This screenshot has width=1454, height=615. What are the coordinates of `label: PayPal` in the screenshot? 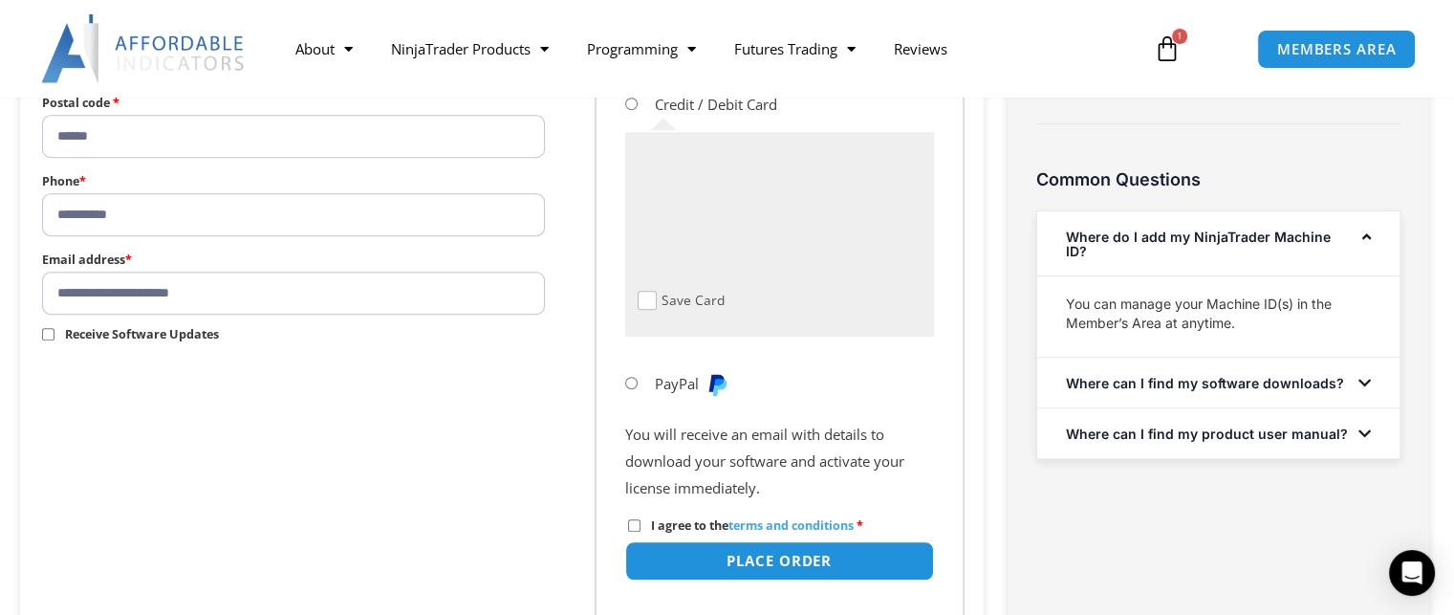 It's located at (692, 383).